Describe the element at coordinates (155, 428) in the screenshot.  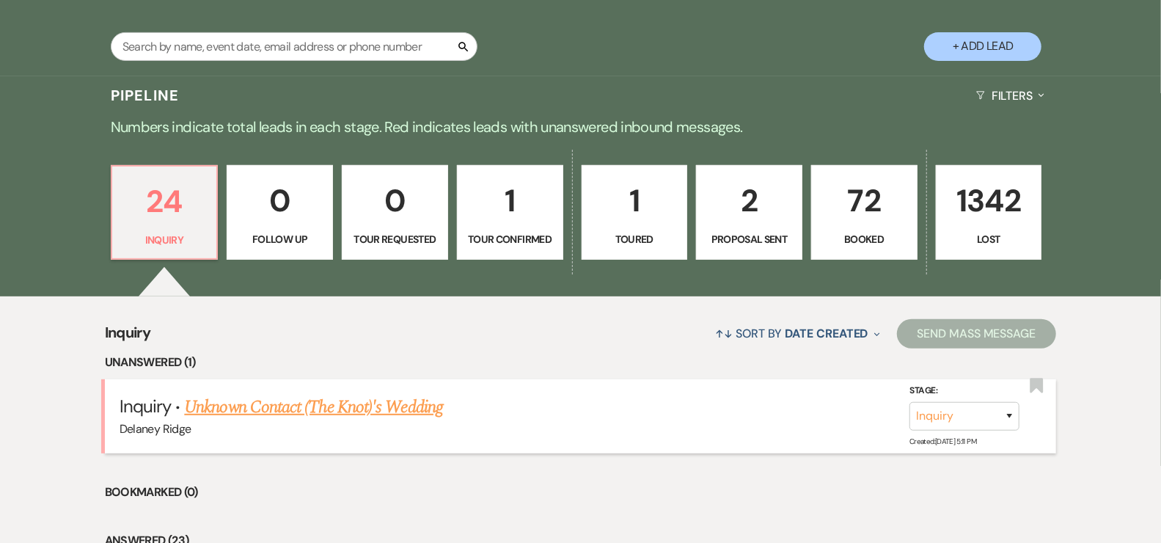
I see `span: Delaney Ridge` at that location.